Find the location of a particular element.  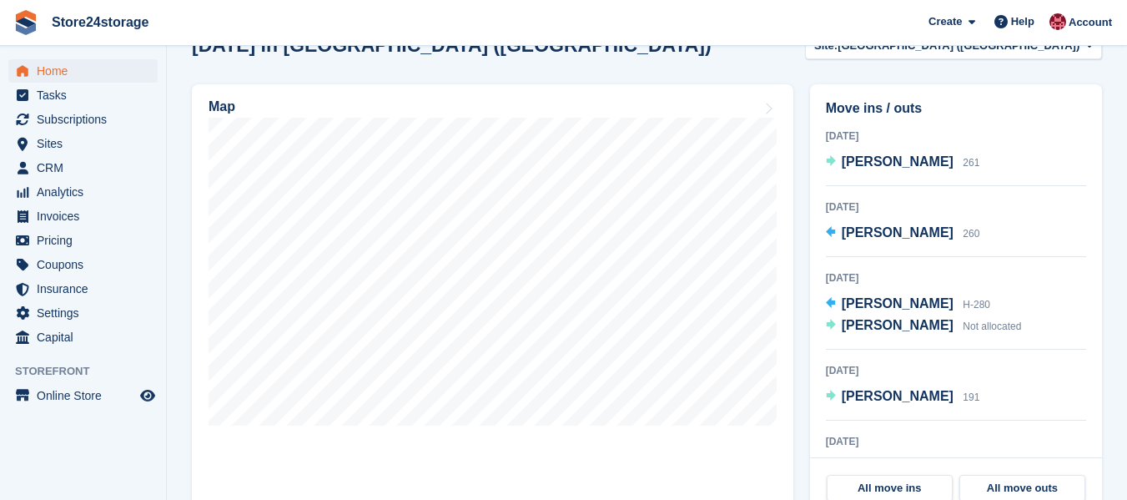

span: Capital is located at coordinates (87, 337).